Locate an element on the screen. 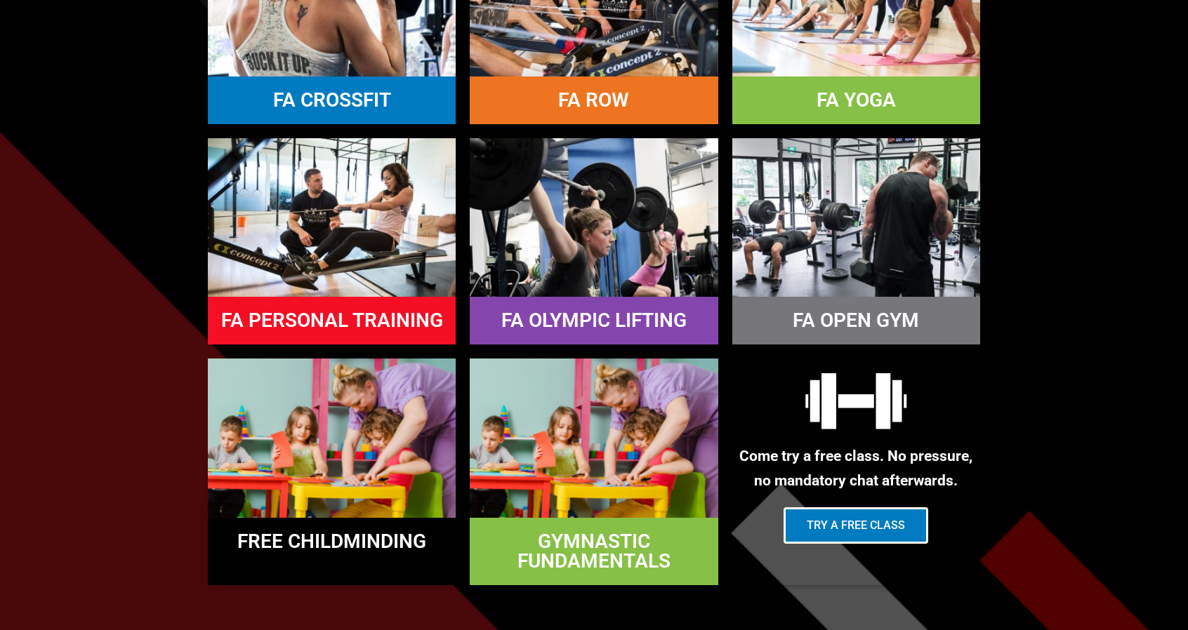 Image resolution: width=1188 pixels, height=630 pixels. a: FA ROW is located at coordinates (593, 100).